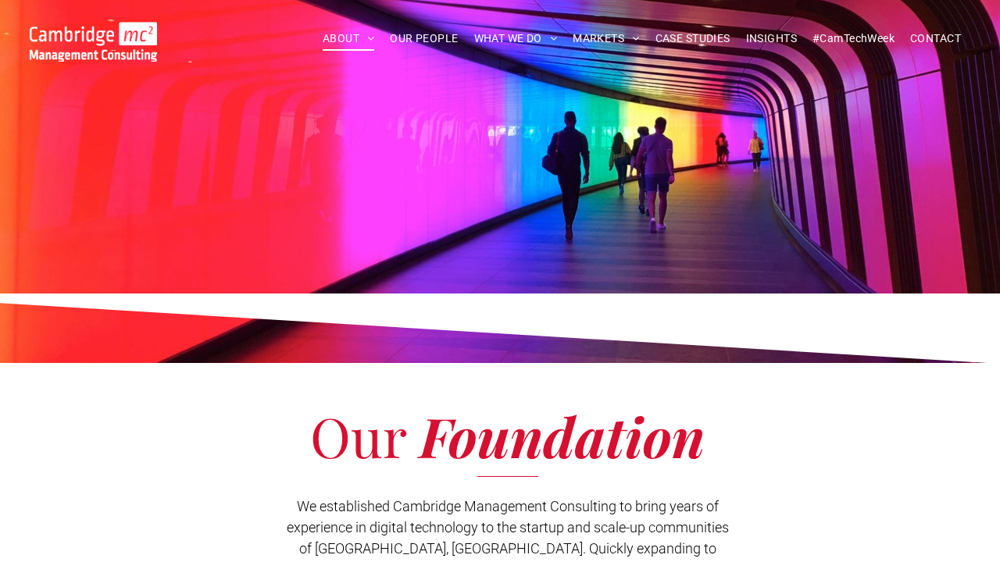 Image resolution: width=1000 pixels, height=562 pixels. I want to click on a: #CamTechWeek, so click(853, 38).